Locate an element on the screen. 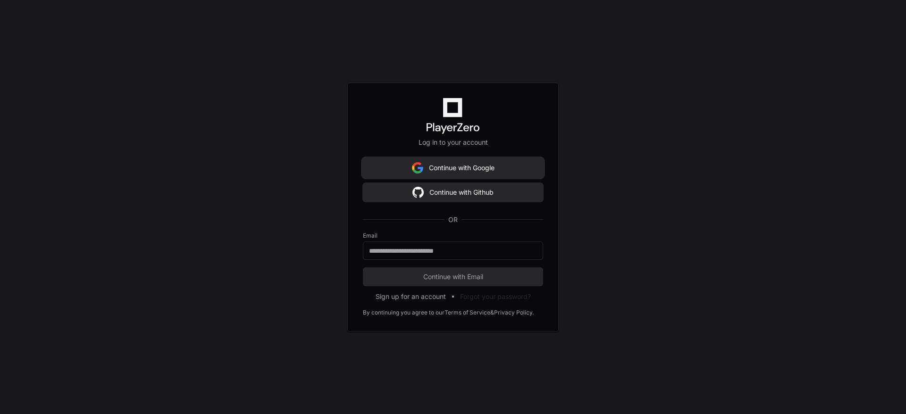 Image resolution: width=906 pixels, height=414 pixels. button: Continue with Email is located at coordinates (453, 277).